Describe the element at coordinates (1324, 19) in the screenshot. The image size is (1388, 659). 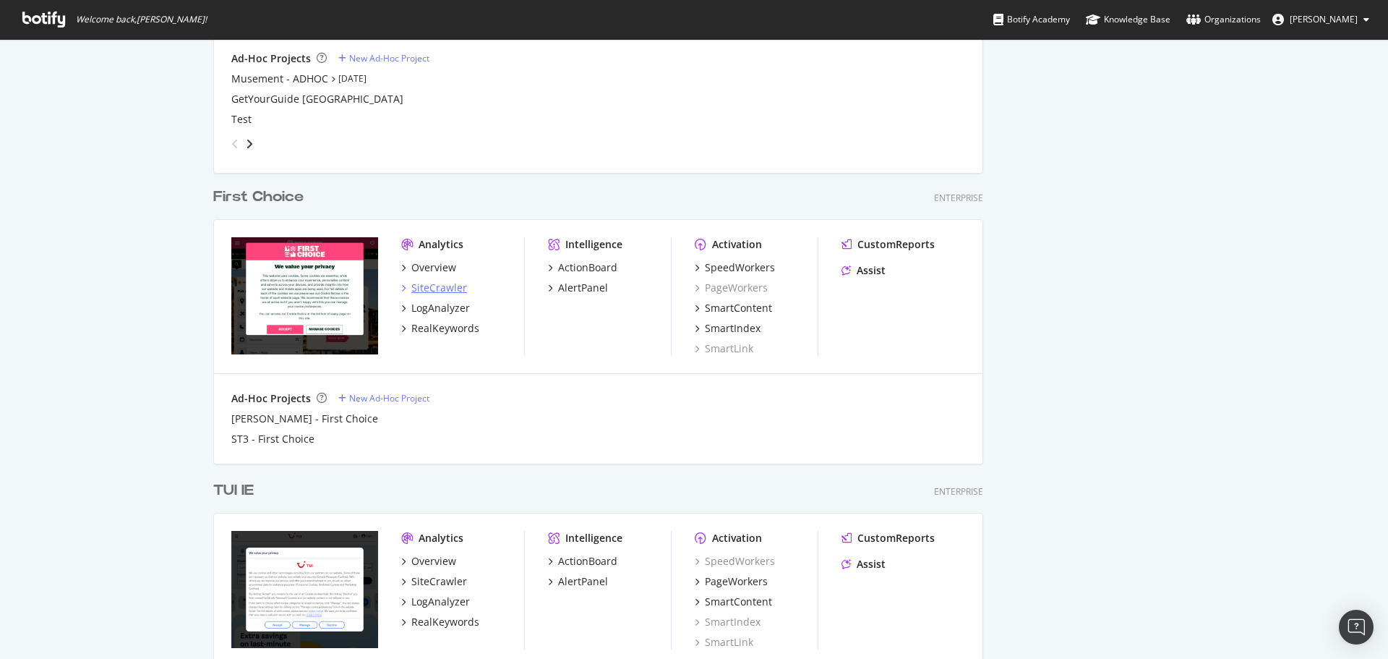
I see `span: Michael Boulter` at that location.